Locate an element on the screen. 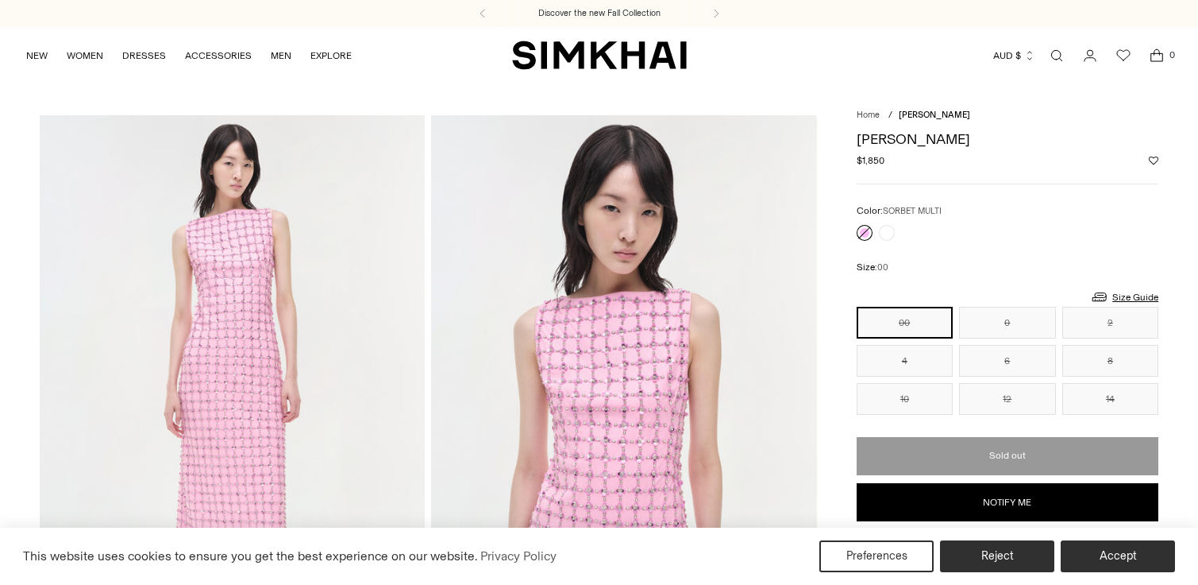 This screenshot has height=585, width=1198. a: Discover the new Fall Collection is located at coordinates (600, 14).